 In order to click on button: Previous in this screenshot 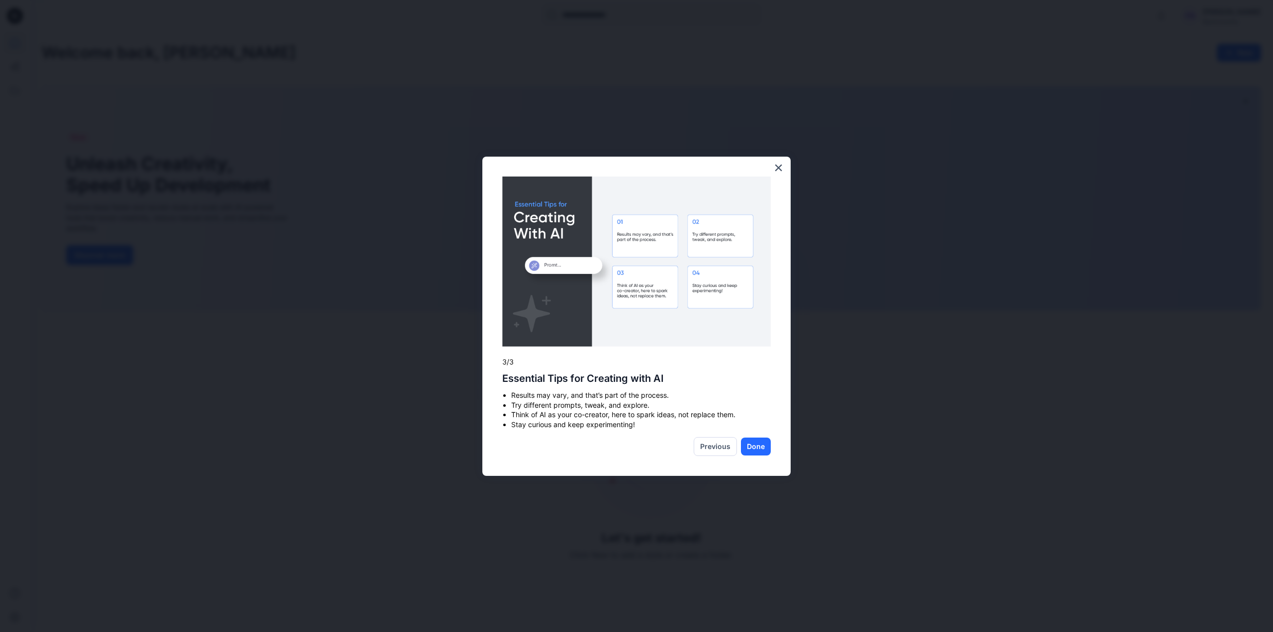, I will do `click(715, 447)`.